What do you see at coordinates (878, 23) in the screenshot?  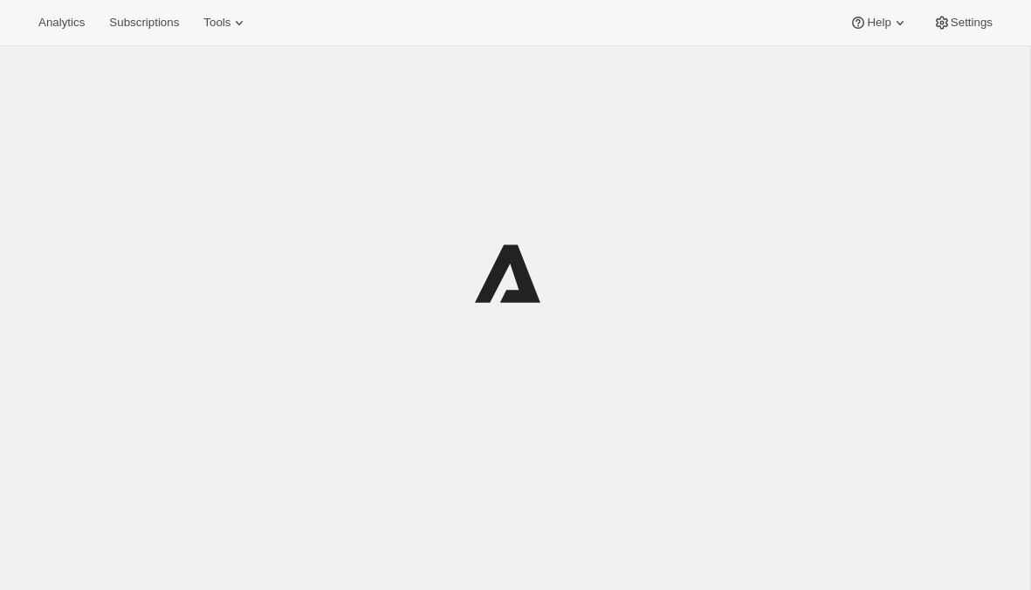 I see `button: Help` at bounding box center [878, 23].